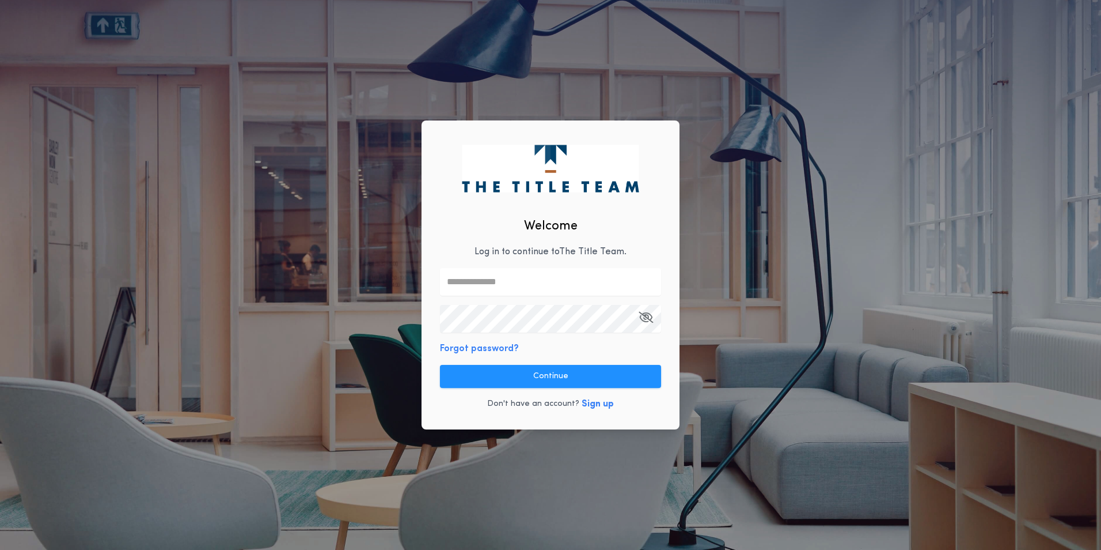 Image resolution: width=1101 pixels, height=550 pixels. Describe the element at coordinates (551, 376) in the screenshot. I see `button: Continue` at that location.